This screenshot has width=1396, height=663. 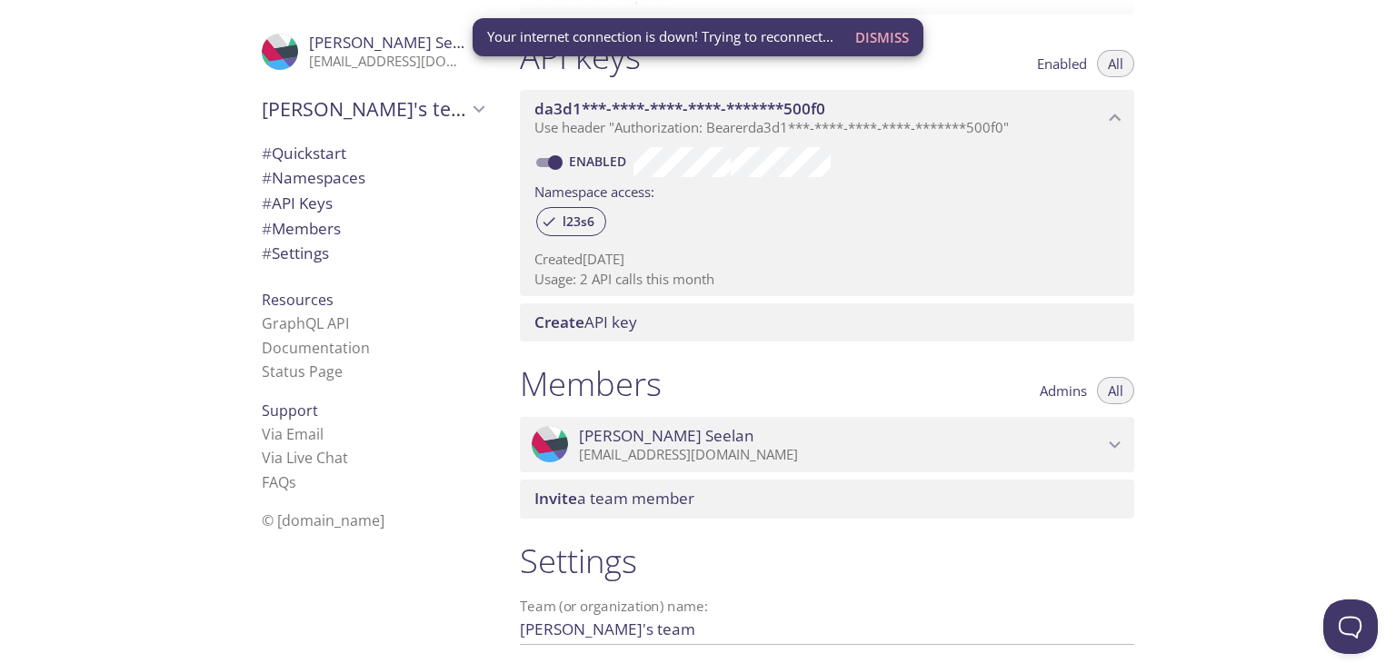 What do you see at coordinates (881, 37) in the screenshot?
I see `span: Dismiss` at bounding box center [881, 37].